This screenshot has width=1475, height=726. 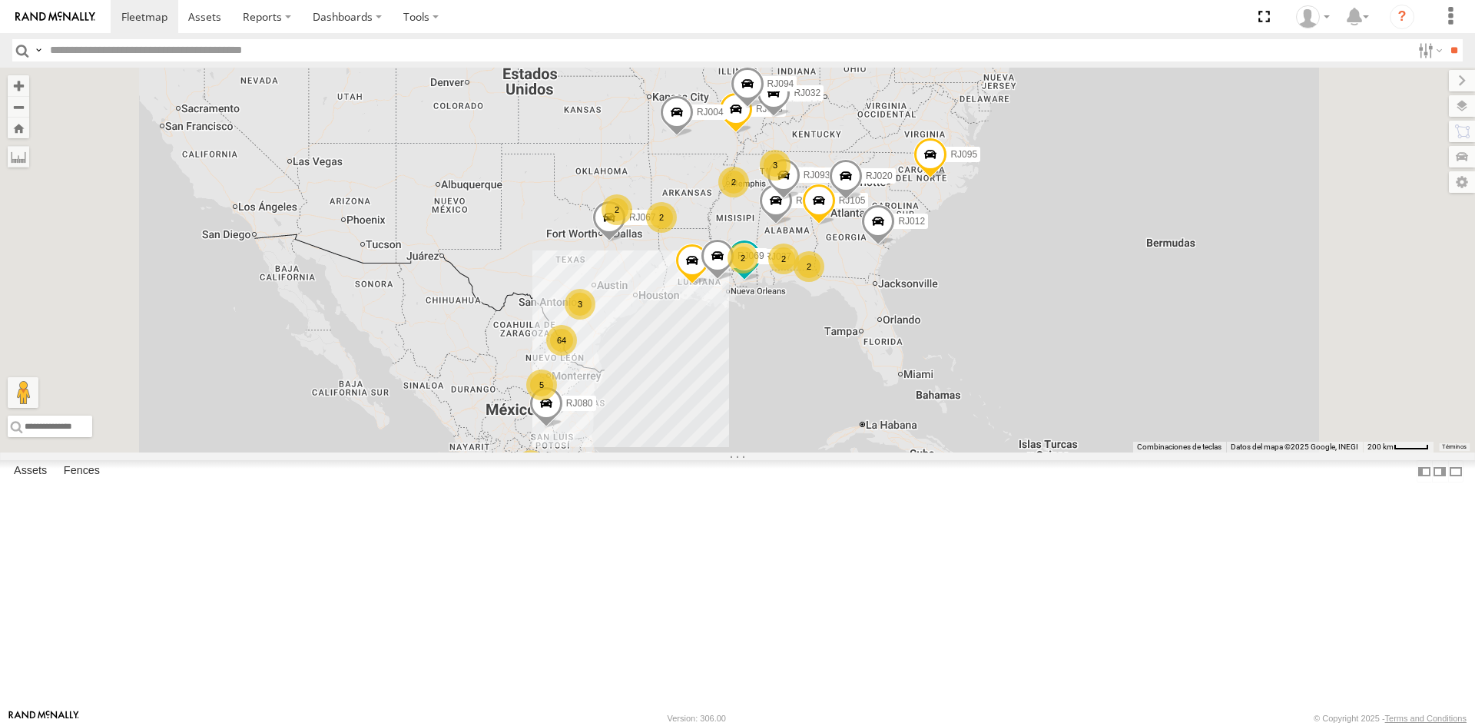 I want to click on img: rand-logo.svg, so click(x=55, y=17).